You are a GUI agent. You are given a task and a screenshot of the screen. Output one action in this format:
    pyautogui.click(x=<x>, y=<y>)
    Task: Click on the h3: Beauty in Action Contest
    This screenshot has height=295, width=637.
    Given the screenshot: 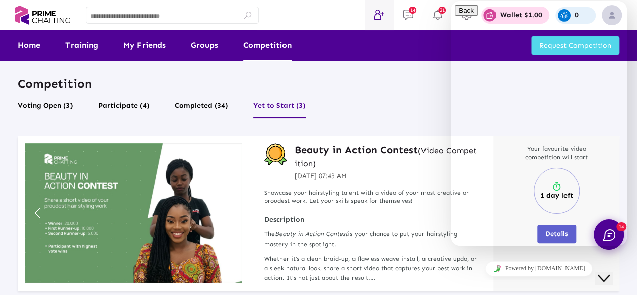 What is the action you would take?
    pyautogui.click(x=386, y=156)
    